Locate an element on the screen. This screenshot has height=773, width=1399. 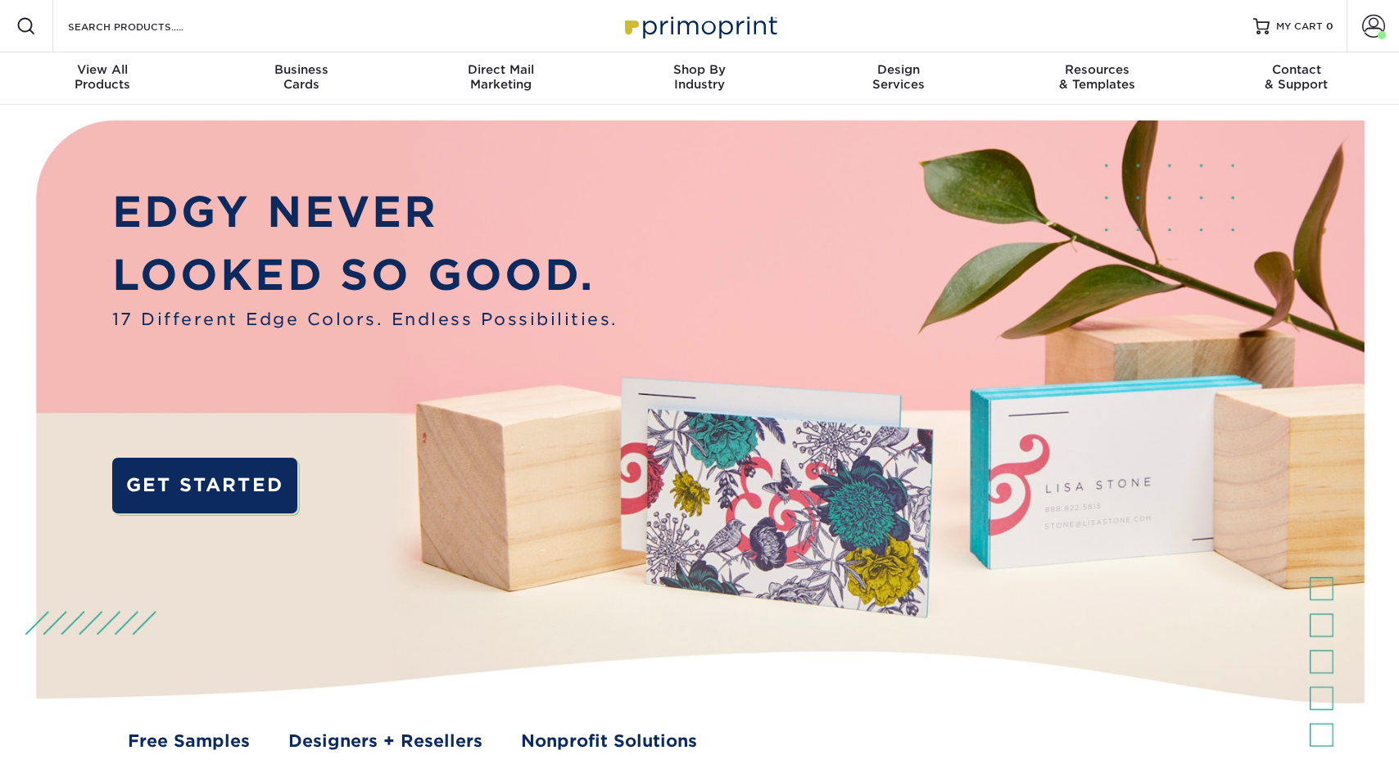
span: Business is located at coordinates (301, 70).